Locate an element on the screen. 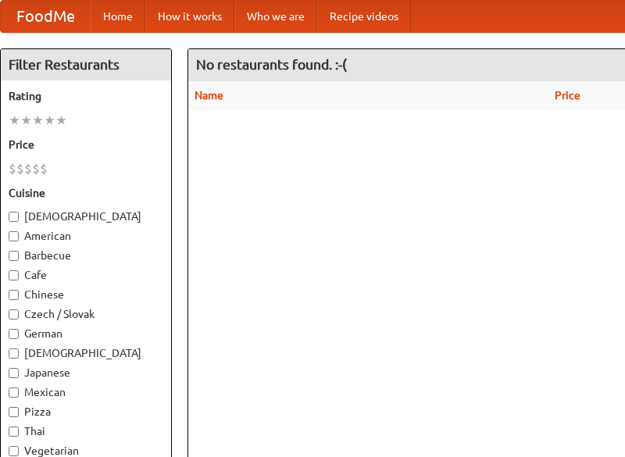 This screenshot has width=625, height=457. label: German is located at coordinates (86, 334).